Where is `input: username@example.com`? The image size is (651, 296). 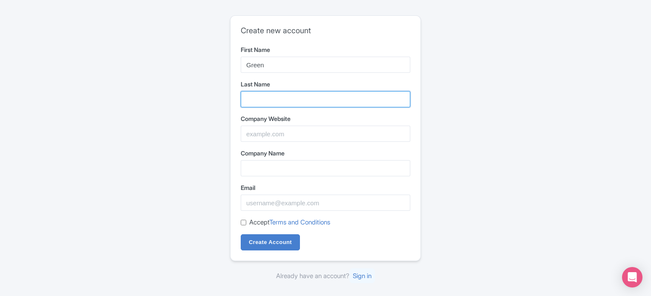
input: username@example.com is located at coordinates (325, 203).